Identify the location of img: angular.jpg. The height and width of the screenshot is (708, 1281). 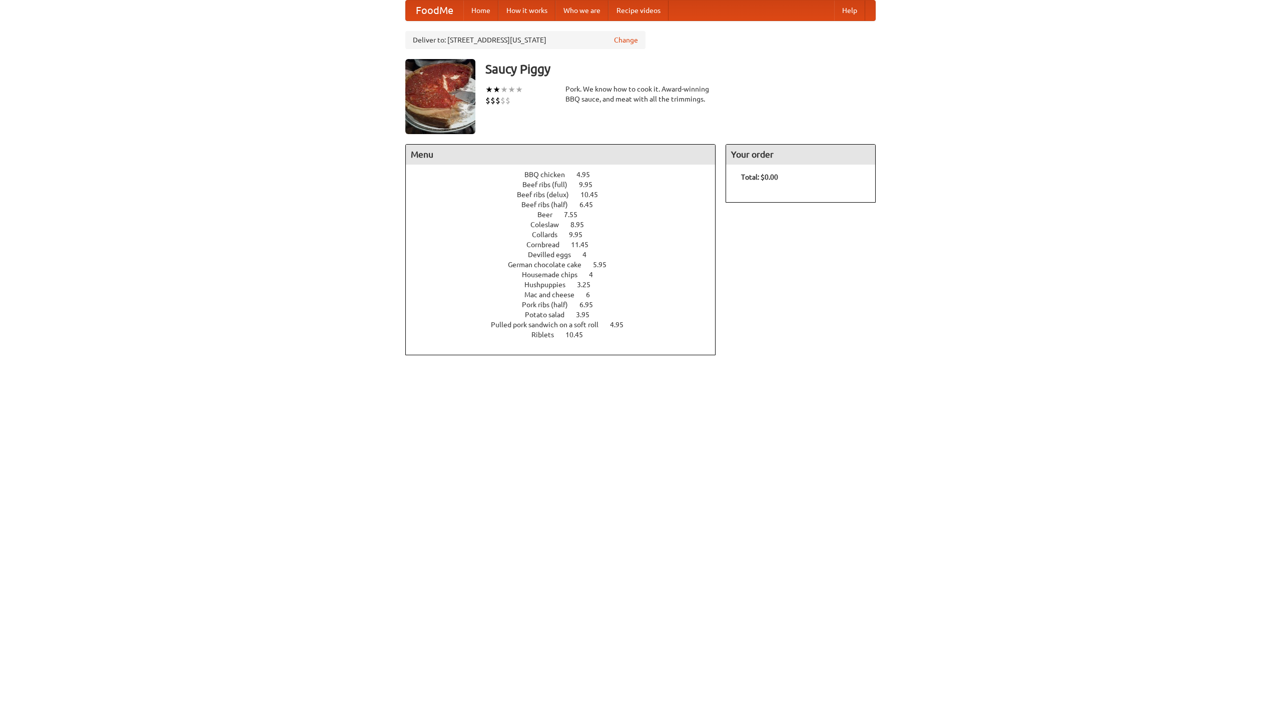
(440, 97).